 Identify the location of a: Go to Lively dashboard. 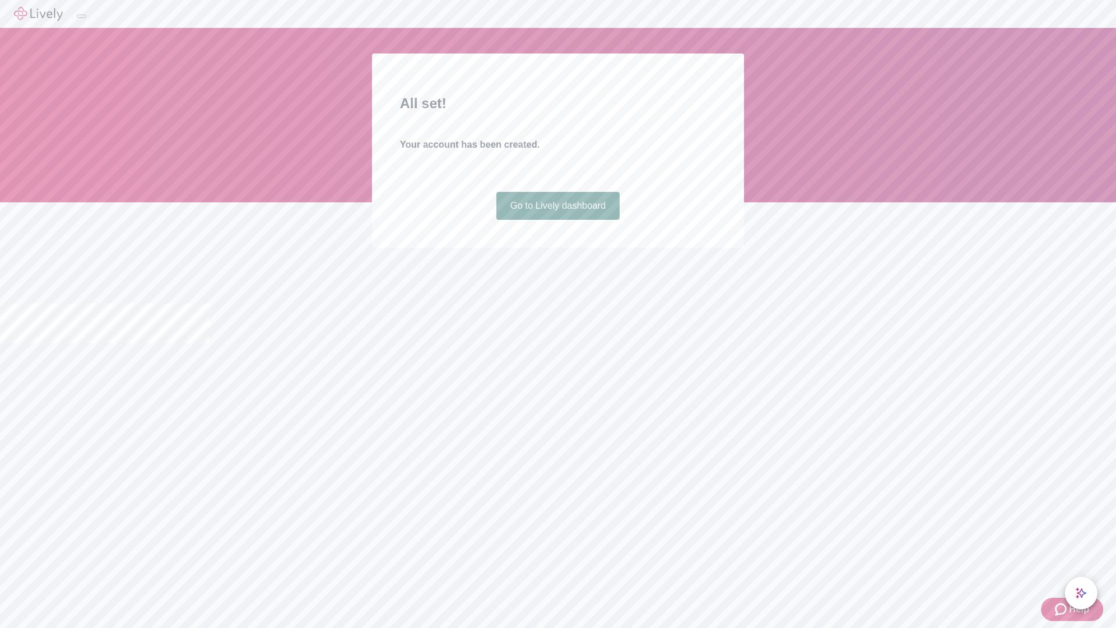
(558, 206).